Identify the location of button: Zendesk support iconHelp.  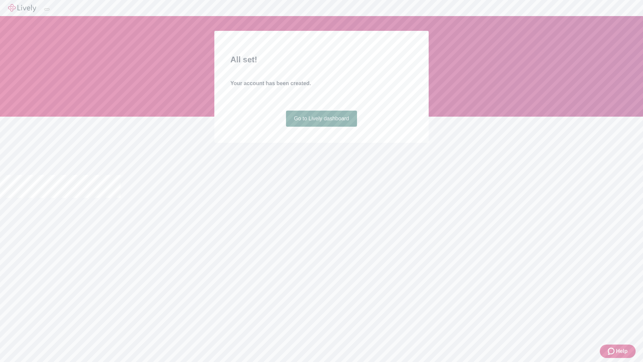
(617, 351).